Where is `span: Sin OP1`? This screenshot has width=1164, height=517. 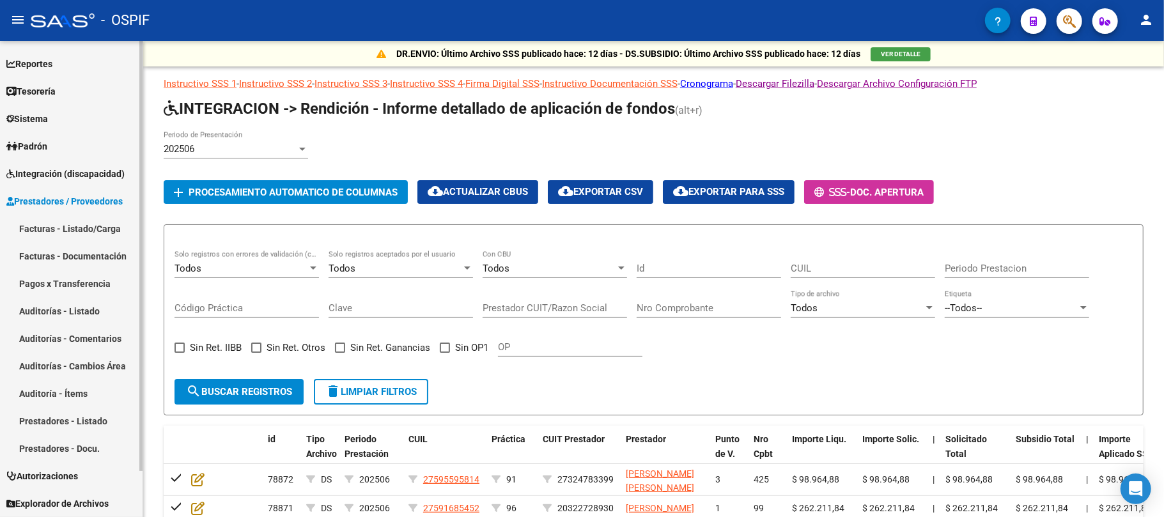 span: Sin OP1 is located at coordinates (472, 348).